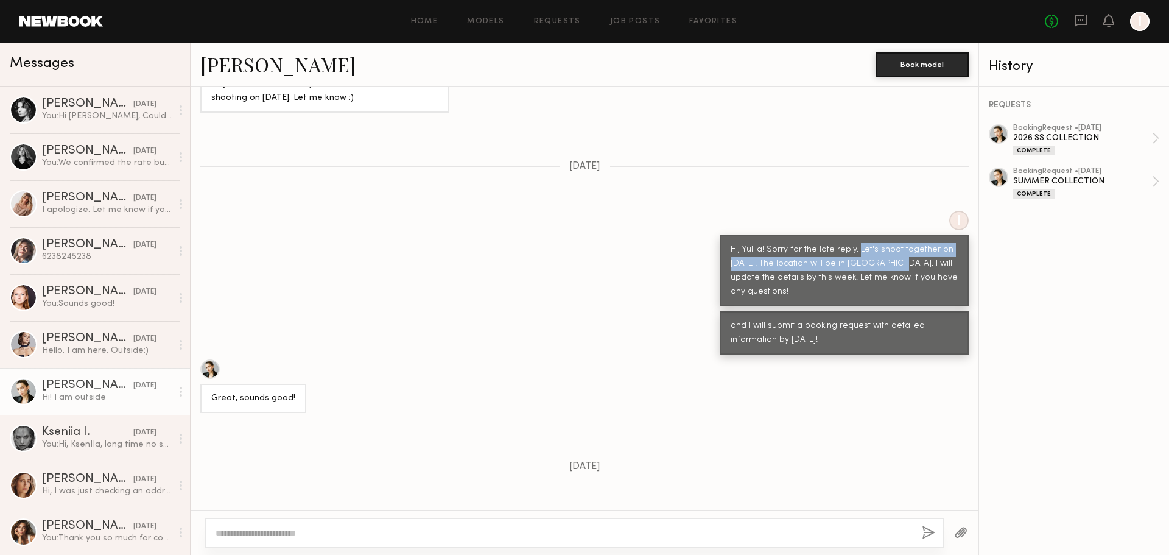 The image size is (1169, 555). Describe the element at coordinates (485, 21) in the screenshot. I see `a: Models` at that location.